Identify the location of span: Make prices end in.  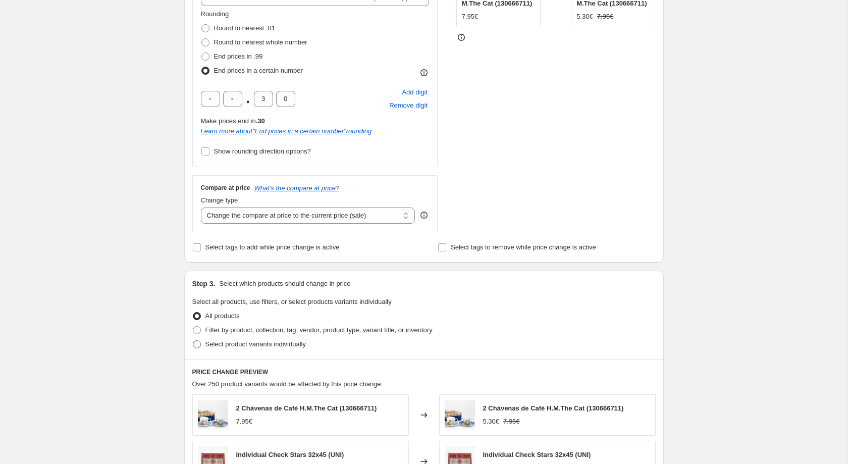
(233, 121).